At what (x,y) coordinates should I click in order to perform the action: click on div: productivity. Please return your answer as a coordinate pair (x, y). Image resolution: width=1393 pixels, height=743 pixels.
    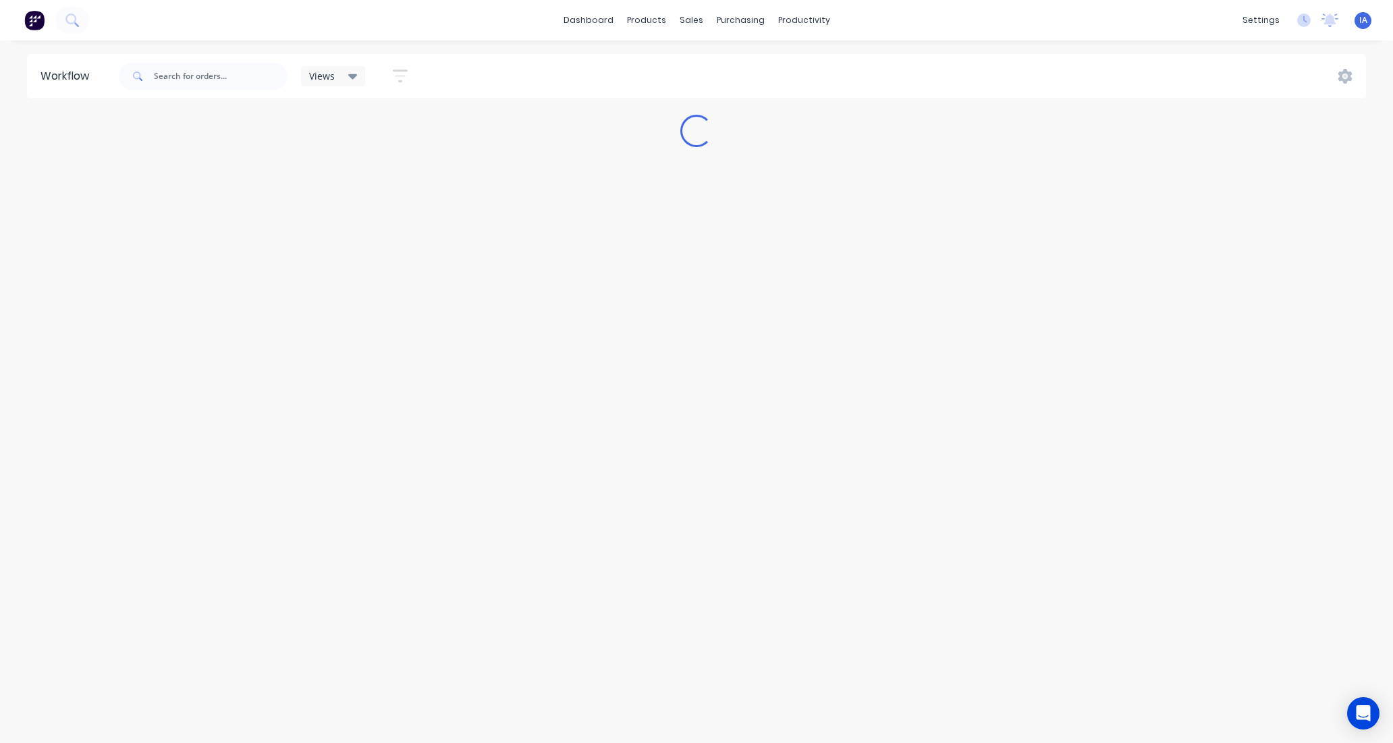
    Looking at the image, I should click on (804, 20).